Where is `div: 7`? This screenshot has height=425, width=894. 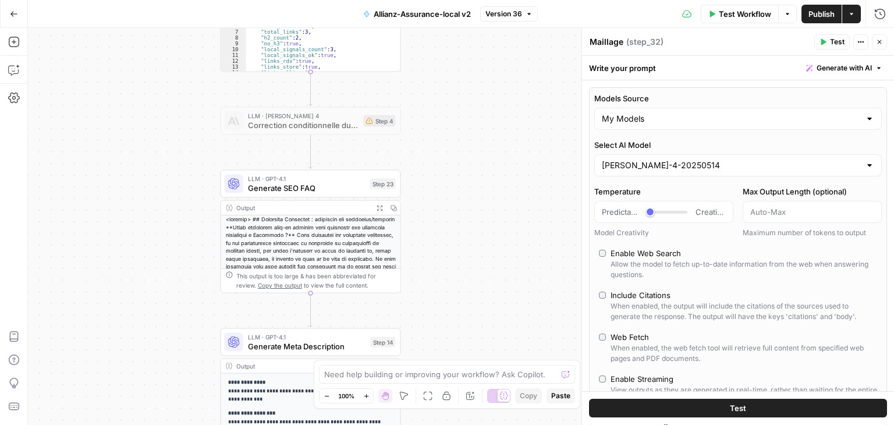
div: 7 is located at coordinates (233, 32).